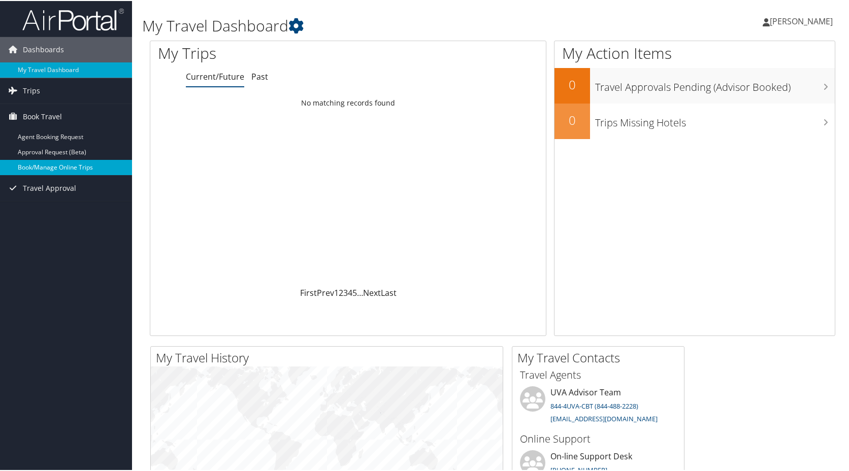 The image size is (849, 471). Describe the element at coordinates (389, 292) in the screenshot. I see `a: Last` at that location.